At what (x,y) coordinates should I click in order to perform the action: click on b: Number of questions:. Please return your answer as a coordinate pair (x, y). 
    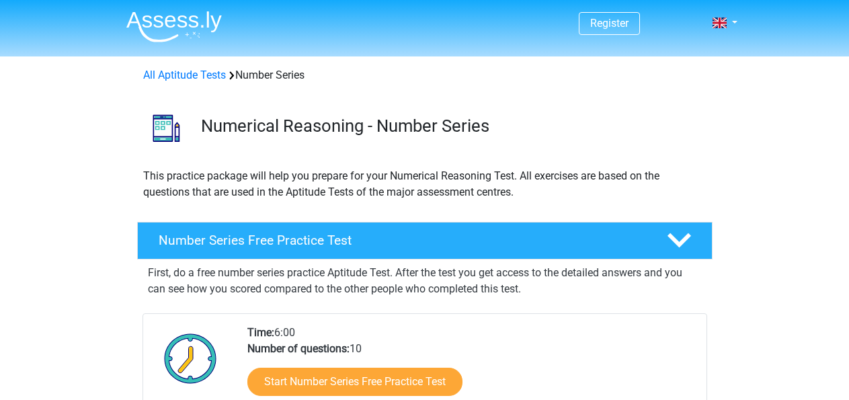
    Looking at the image, I should click on (298, 348).